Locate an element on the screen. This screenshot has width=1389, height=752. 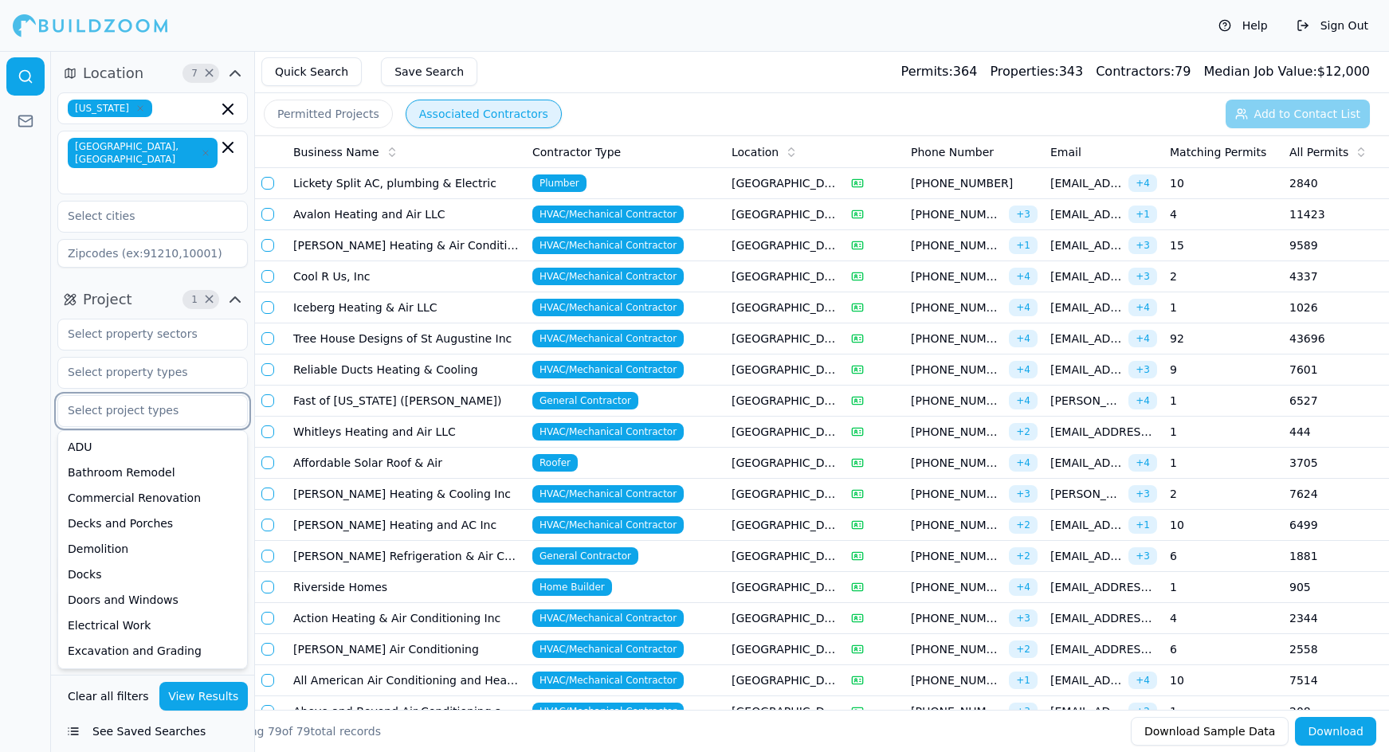
button: Help is located at coordinates (1243, 25).